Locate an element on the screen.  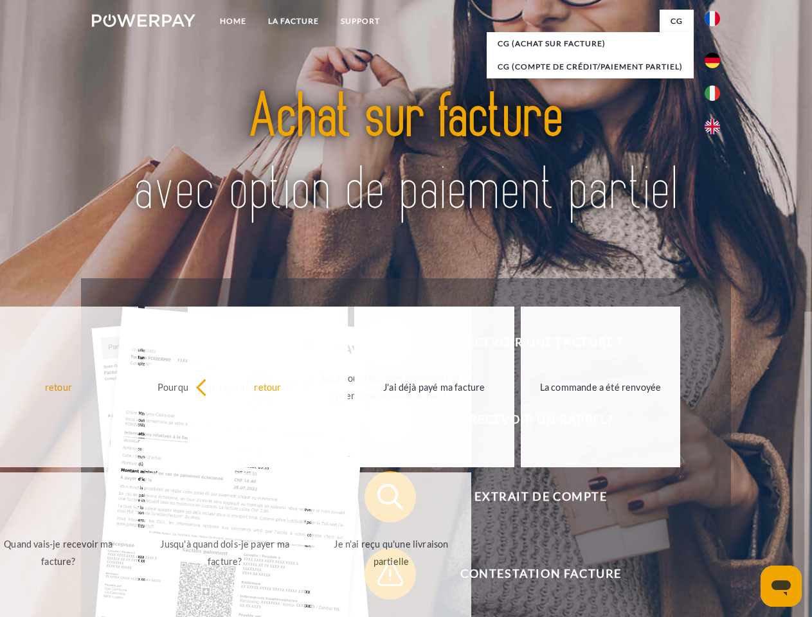
img: title-powerpay_fr.svg is located at coordinates (406, 154).